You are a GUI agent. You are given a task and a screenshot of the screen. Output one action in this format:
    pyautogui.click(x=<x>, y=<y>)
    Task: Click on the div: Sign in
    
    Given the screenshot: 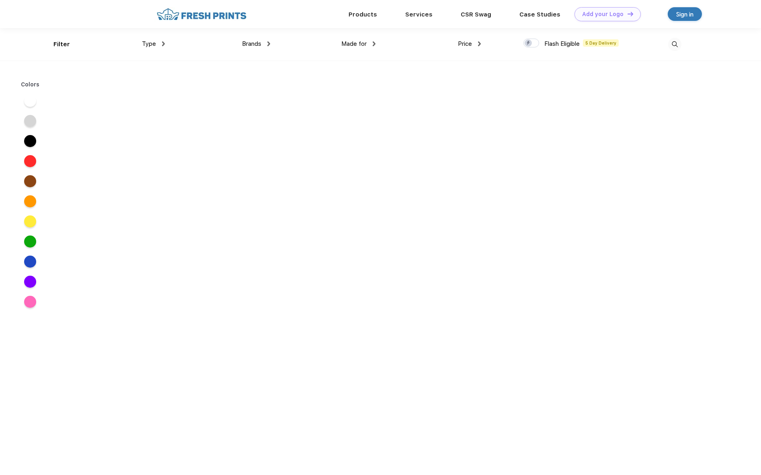 What is the action you would take?
    pyautogui.click(x=685, y=14)
    